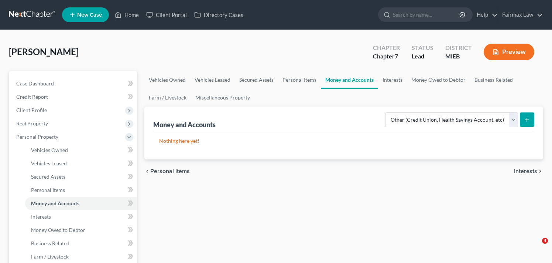  What do you see at coordinates (127, 15) in the screenshot?
I see `a: Home` at bounding box center [127, 15].